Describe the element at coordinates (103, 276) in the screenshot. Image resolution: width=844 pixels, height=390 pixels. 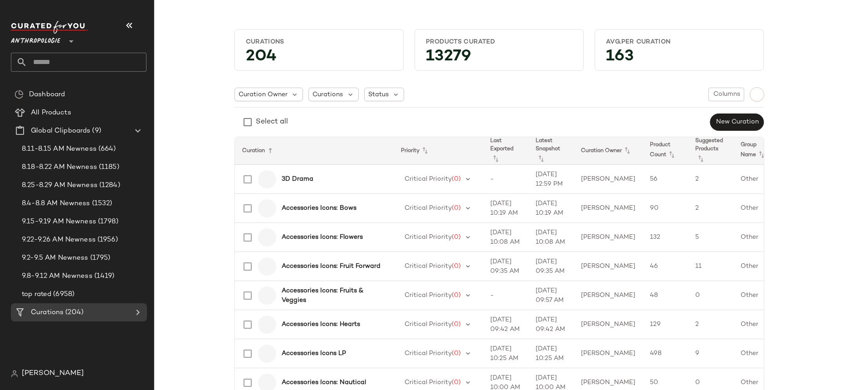
I see `span: (1419)` at that location.